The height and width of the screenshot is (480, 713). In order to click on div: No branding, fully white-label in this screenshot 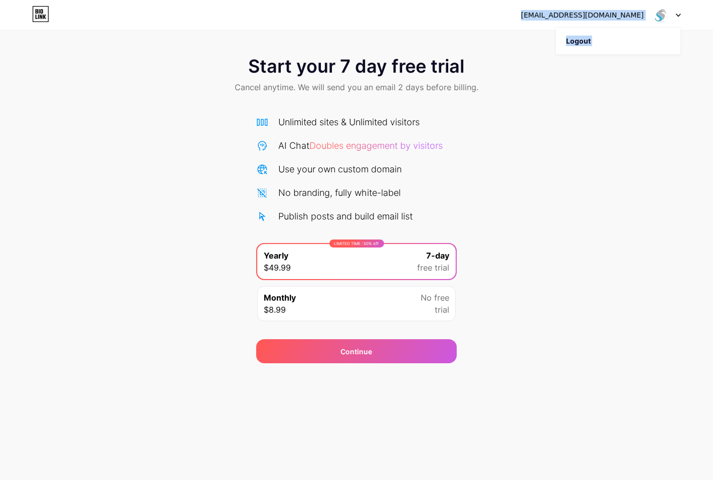, I will do `click(339, 192)`.